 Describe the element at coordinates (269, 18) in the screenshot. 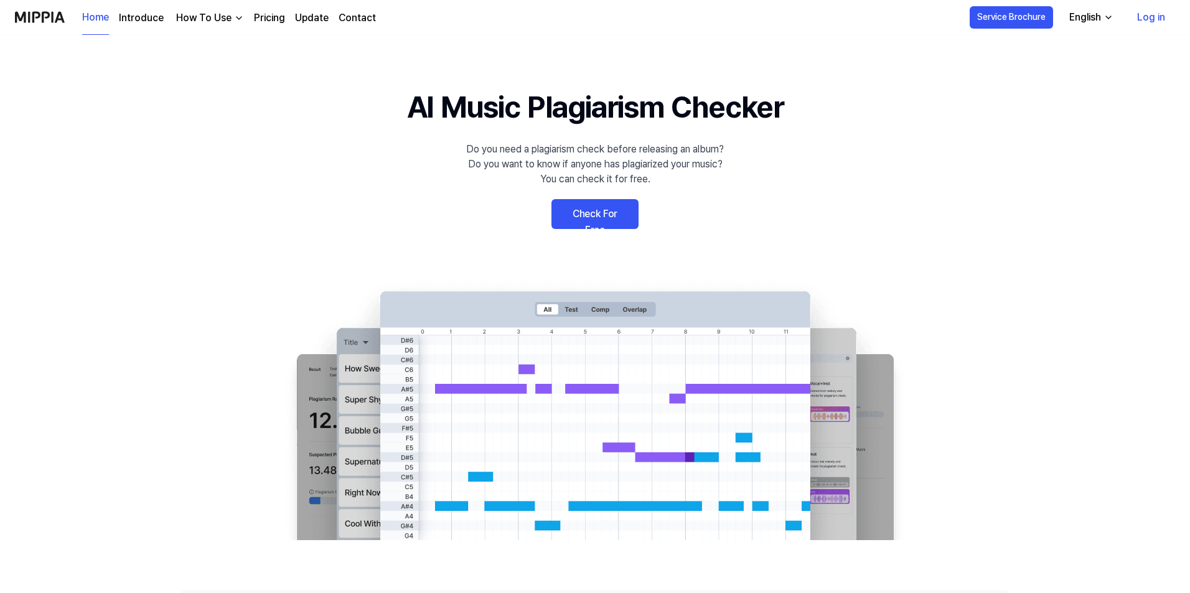

I see `a: Pricing` at that location.